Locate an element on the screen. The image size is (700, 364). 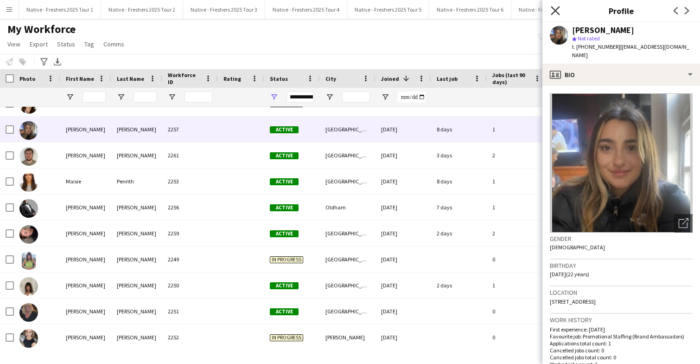
div: Oldham is located at coordinates (348, 207).